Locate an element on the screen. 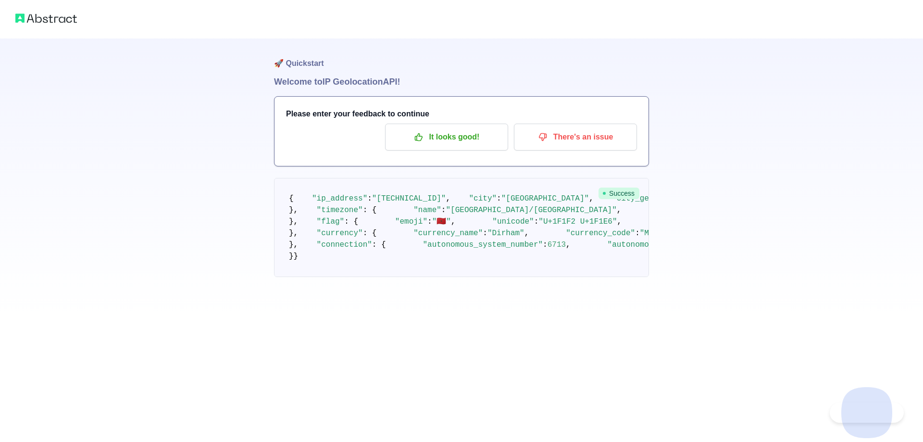 The height and width of the screenshot is (442, 923). h1: 🚀 Quickstart is located at coordinates (461, 57).